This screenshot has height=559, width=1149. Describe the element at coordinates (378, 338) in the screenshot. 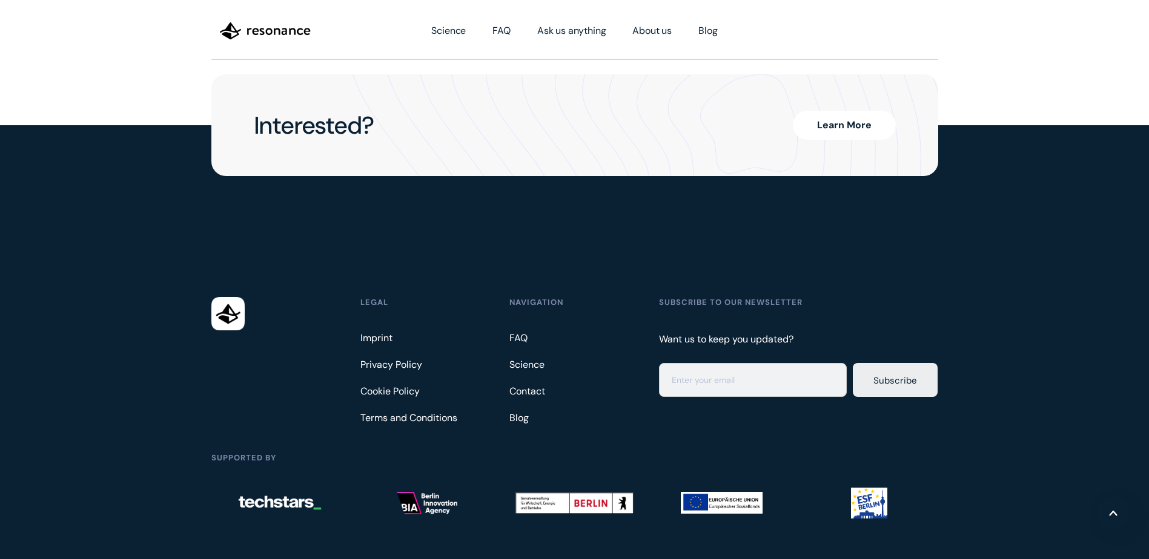

I see `a: Imprint` at that location.